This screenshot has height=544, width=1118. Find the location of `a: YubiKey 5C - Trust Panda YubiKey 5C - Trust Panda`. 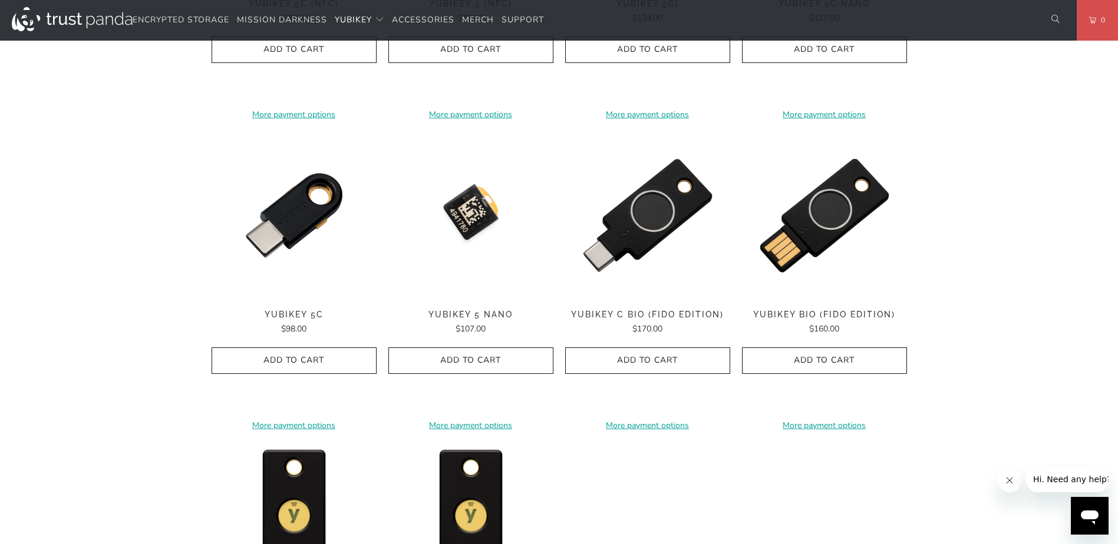

a: YubiKey 5C - Trust Panda YubiKey 5C - Trust Panda is located at coordinates (294, 216).